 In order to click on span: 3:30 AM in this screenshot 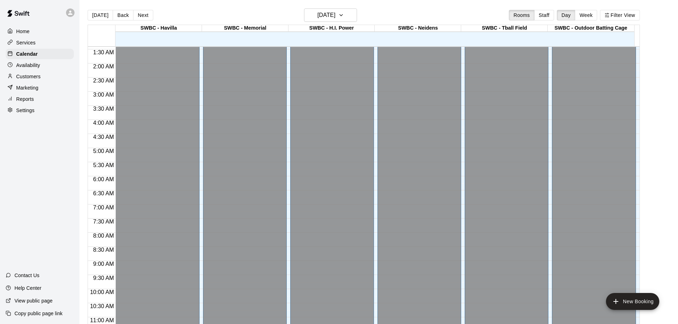, I will do `click(103, 109)`.